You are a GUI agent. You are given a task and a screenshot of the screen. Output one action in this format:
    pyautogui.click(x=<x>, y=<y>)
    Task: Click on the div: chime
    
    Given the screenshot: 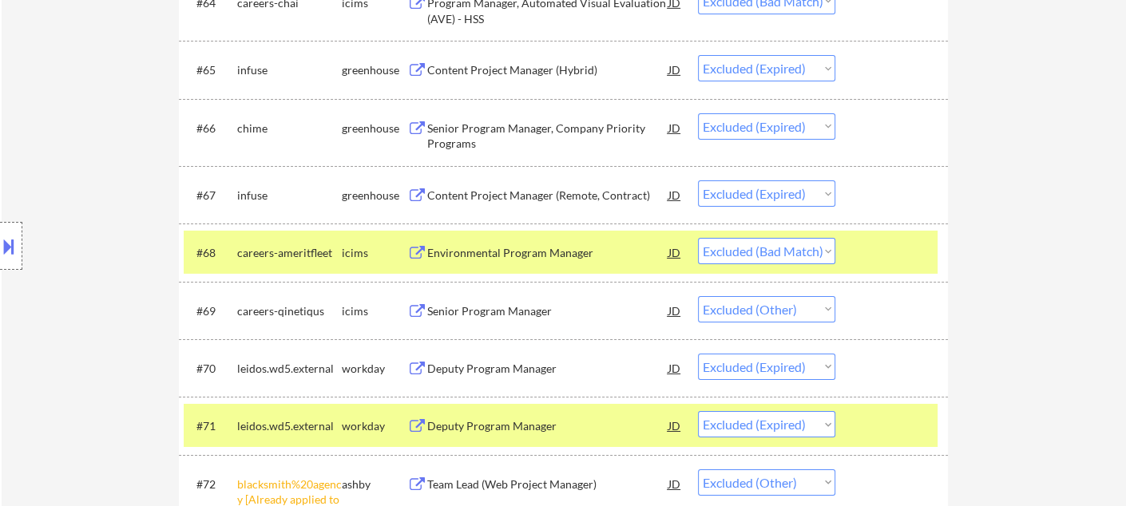 What is the action you would take?
    pyautogui.click(x=289, y=129)
    